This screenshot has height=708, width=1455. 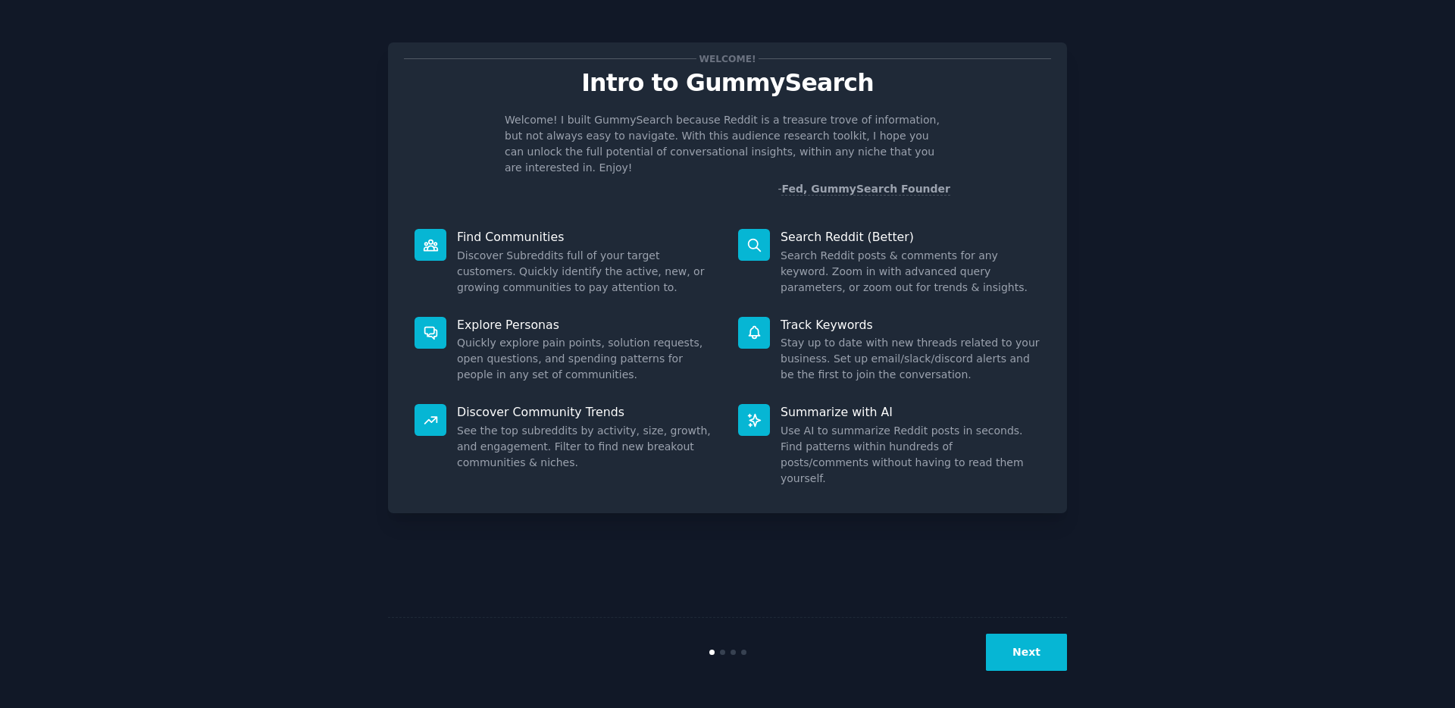 I want to click on dd: Quickly explore pain points, solution requests, open questions, and spending patterns for people ..., so click(x=586, y=358).